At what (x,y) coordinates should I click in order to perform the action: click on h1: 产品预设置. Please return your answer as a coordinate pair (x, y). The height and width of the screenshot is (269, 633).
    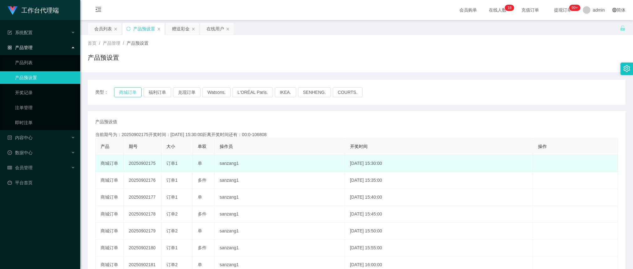
    Looking at the image, I should click on (103, 58).